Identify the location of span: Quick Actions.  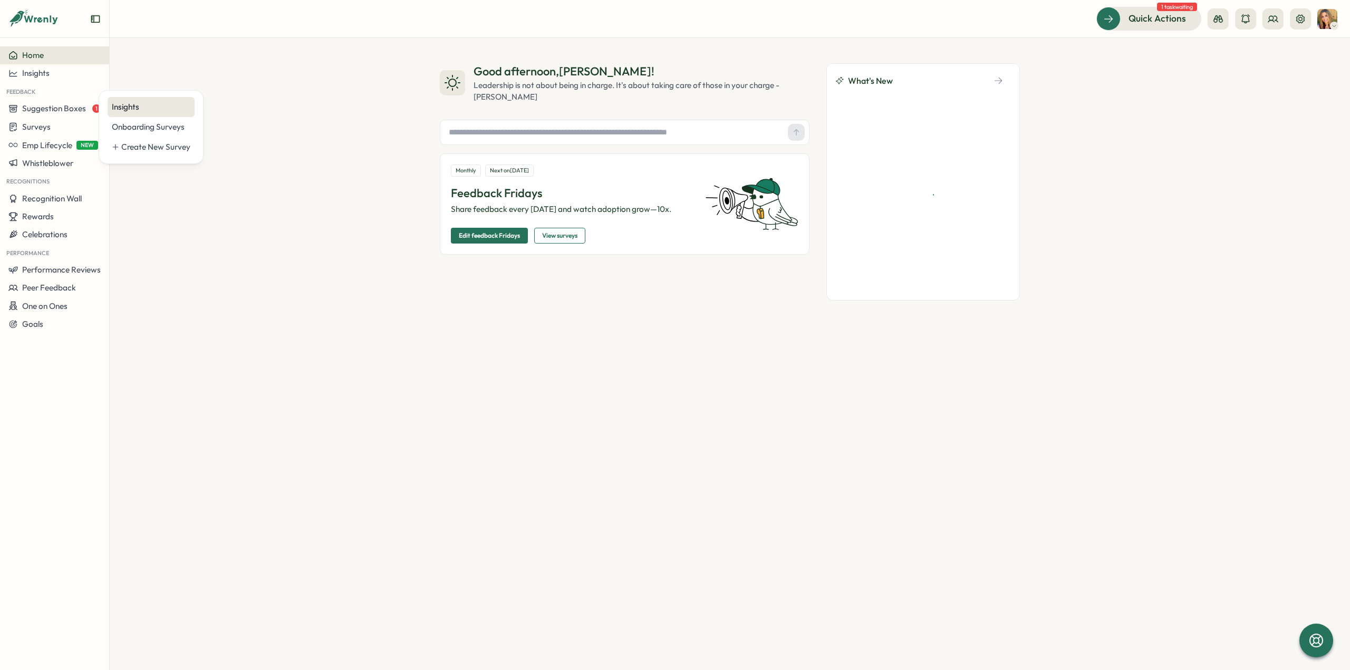
(1157, 18).